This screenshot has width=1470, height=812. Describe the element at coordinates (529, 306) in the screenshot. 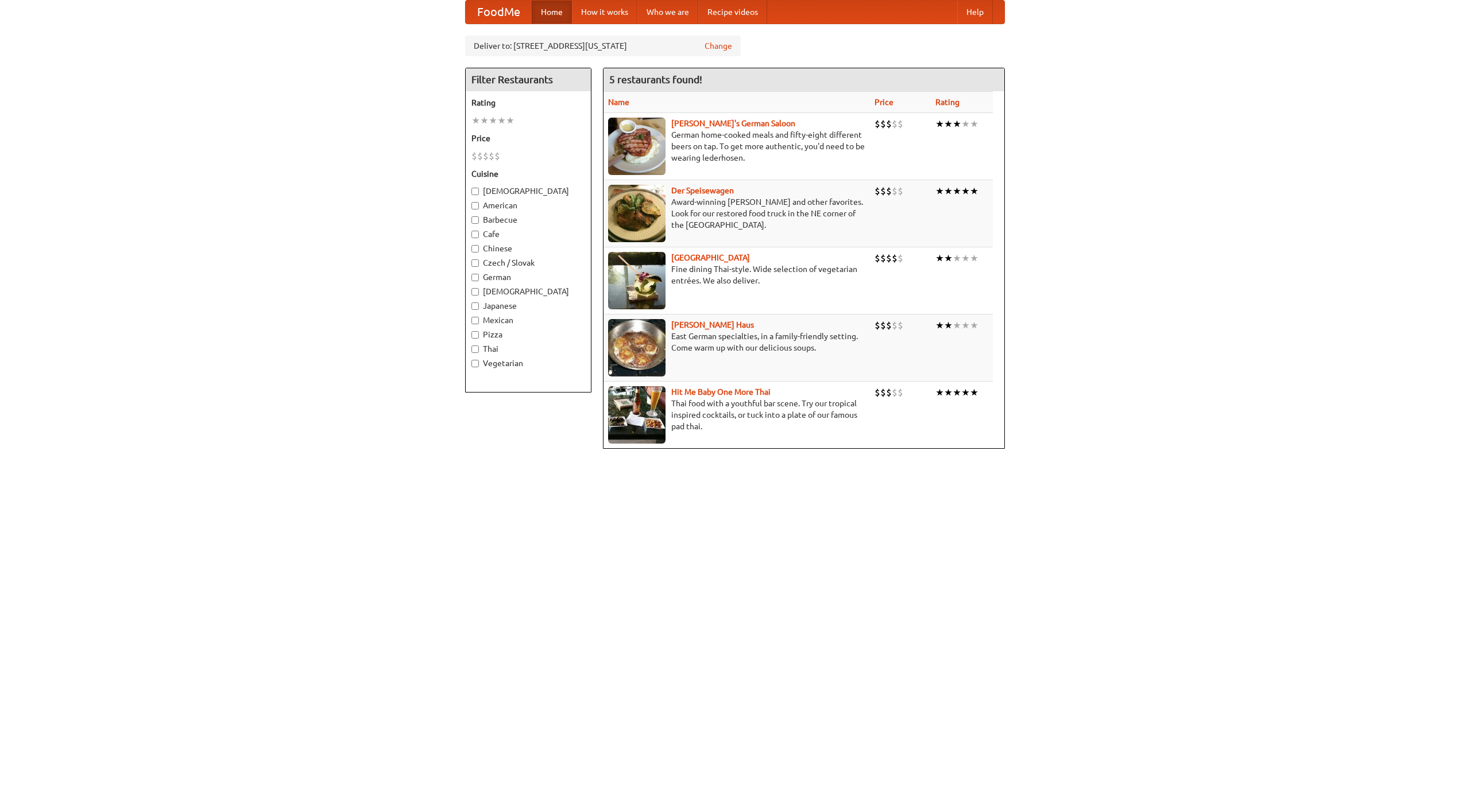

I see `label: Japanese` at that location.